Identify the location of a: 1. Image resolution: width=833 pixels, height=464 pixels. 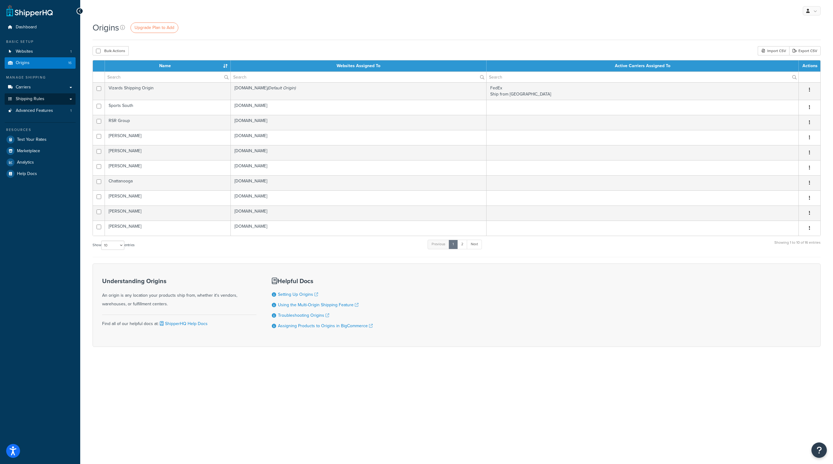
(453, 245).